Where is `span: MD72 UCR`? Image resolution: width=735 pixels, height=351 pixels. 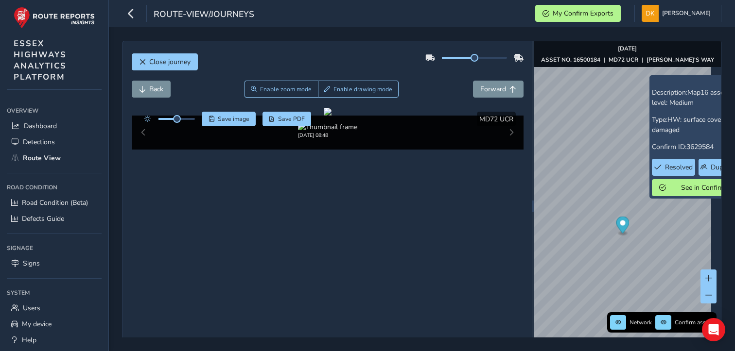 span: MD72 UCR is located at coordinates (496, 119).